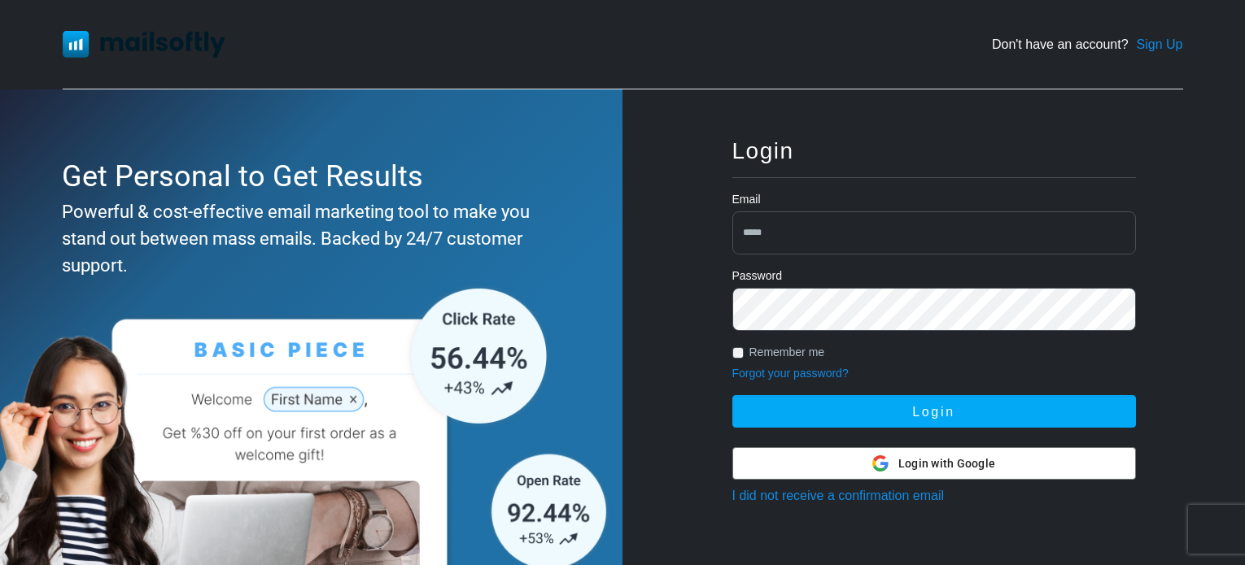 This screenshot has height=565, width=1245. I want to click on a: I did not receive a confirmation email, so click(838, 495).